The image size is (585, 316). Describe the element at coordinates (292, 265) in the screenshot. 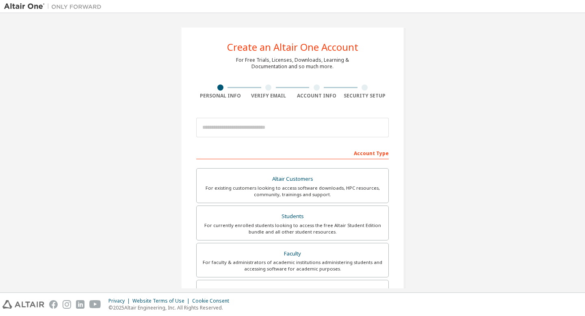

I see `div: For faculty & administrators of academic institutions administering students and accessing softwa...` at that location.